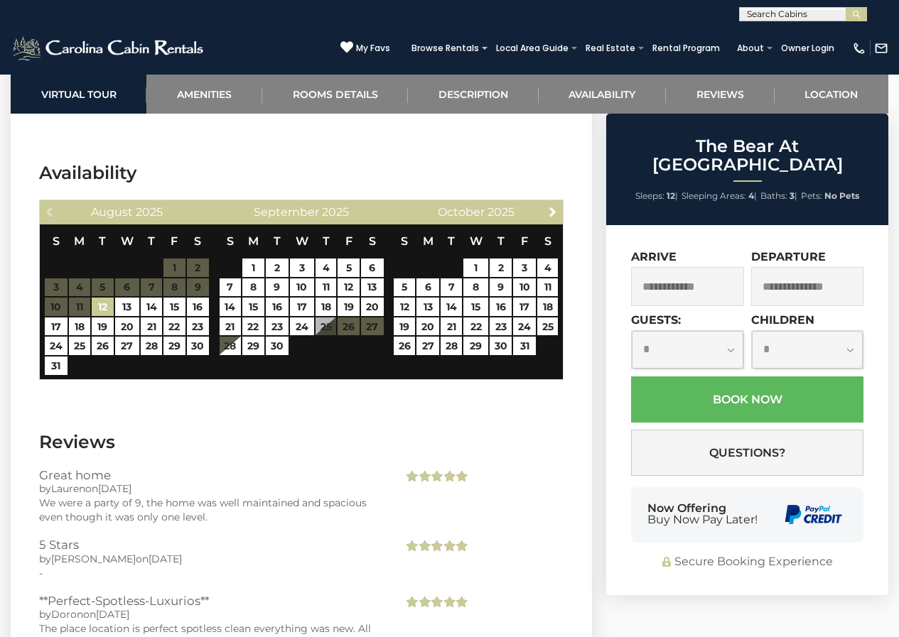 The image size is (899, 637). What do you see at coordinates (859, 48) in the screenshot?
I see `img: phone-regular-white.png` at bounding box center [859, 48].